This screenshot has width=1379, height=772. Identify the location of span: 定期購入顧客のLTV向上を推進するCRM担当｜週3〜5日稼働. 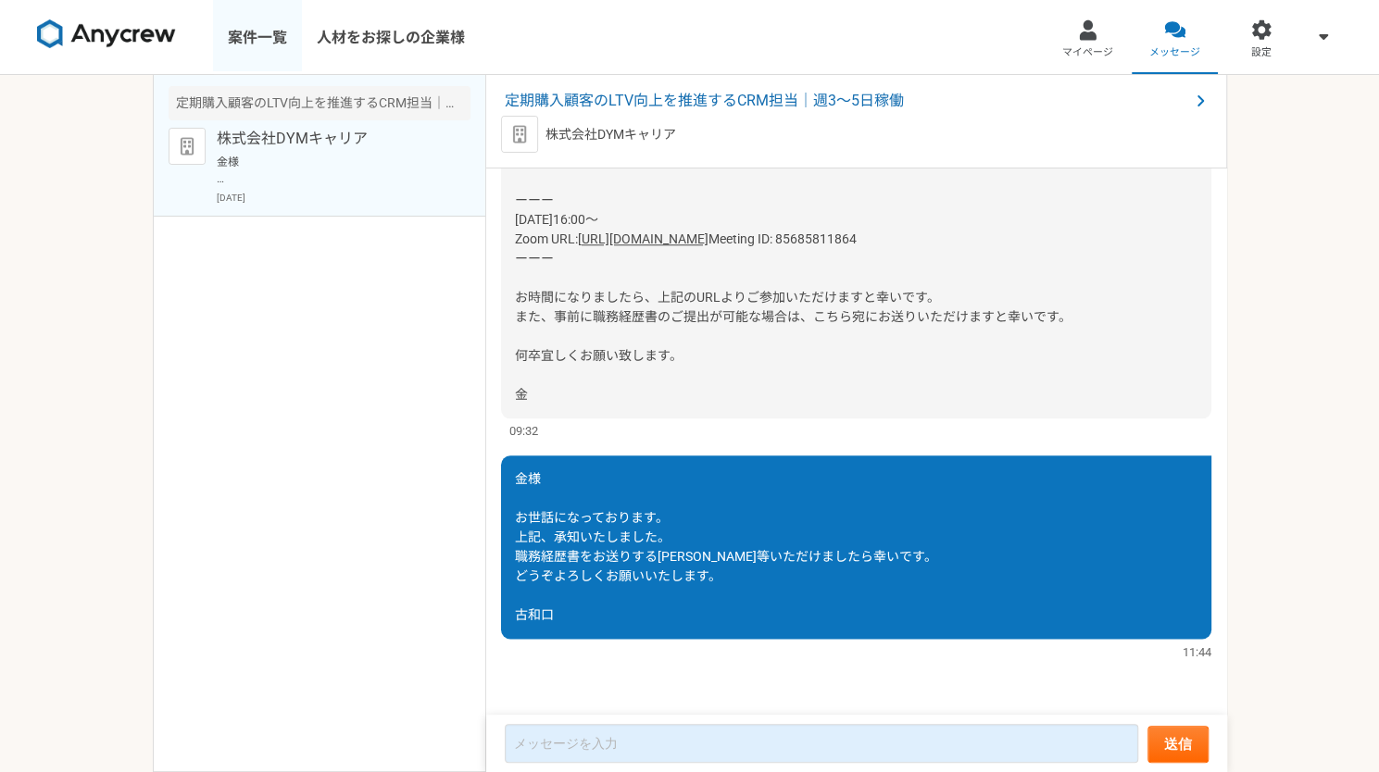
(846, 101).